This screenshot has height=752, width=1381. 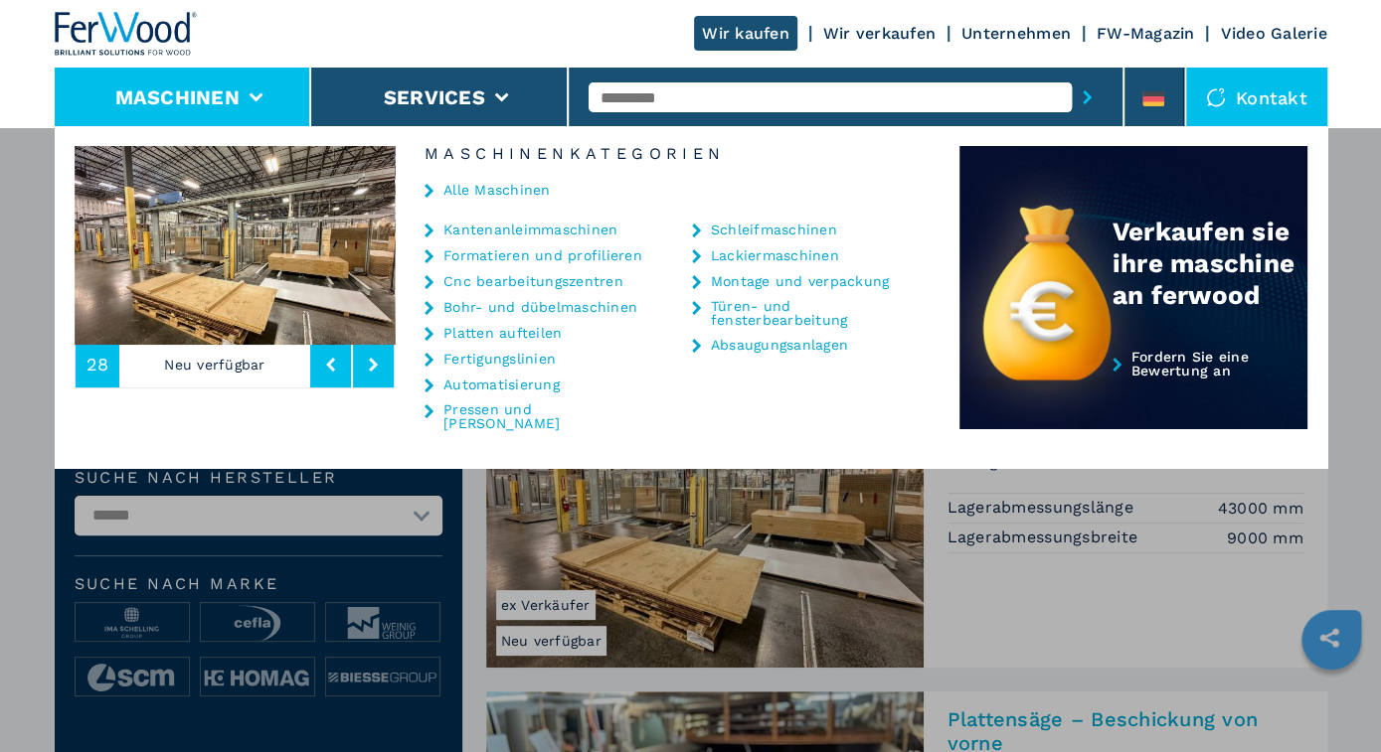 I want to click on a: Alle Maschinen, so click(x=497, y=190).